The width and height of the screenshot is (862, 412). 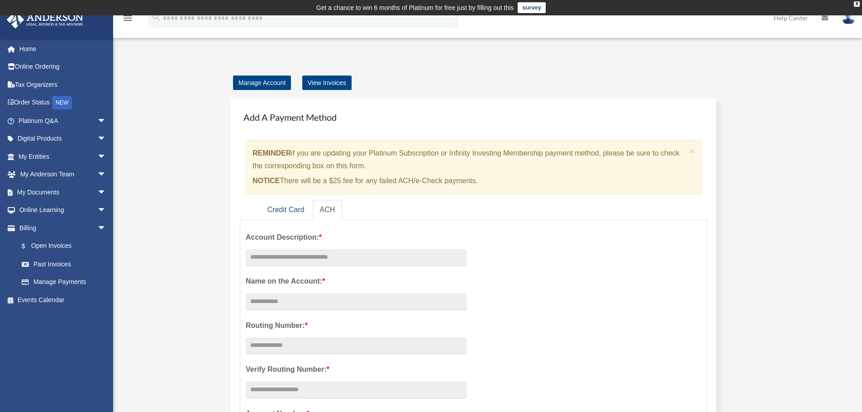 What do you see at coordinates (128, 18) in the screenshot?
I see `i: menu` at bounding box center [128, 18].